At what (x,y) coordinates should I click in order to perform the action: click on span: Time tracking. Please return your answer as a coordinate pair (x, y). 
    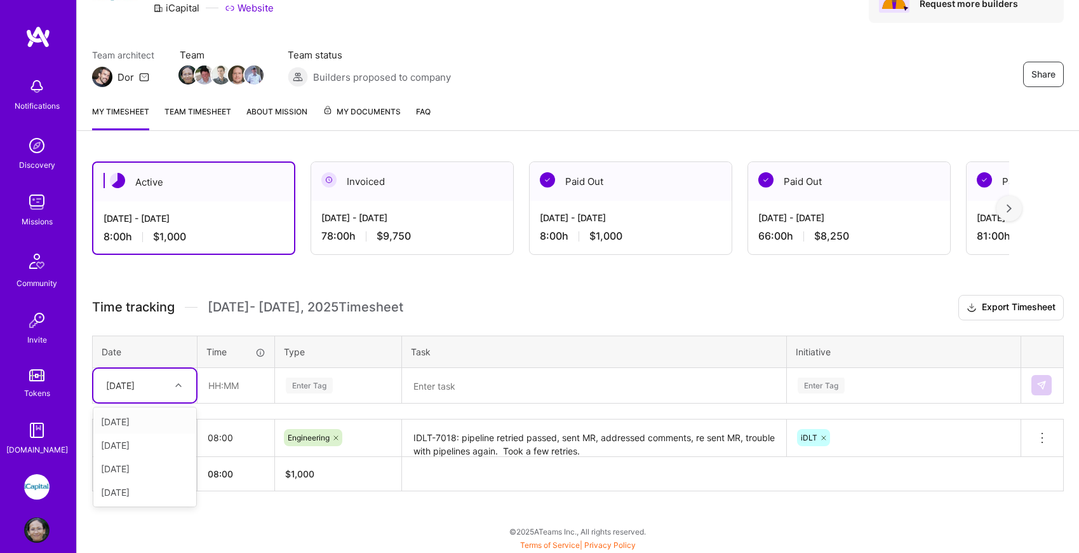
    Looking at the image, I should click on (133, 307).